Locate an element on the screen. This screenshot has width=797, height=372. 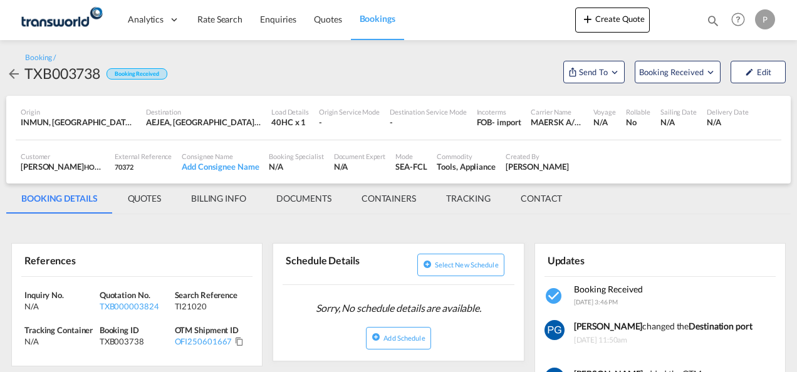
div: References is located at coordinates (78, 259).